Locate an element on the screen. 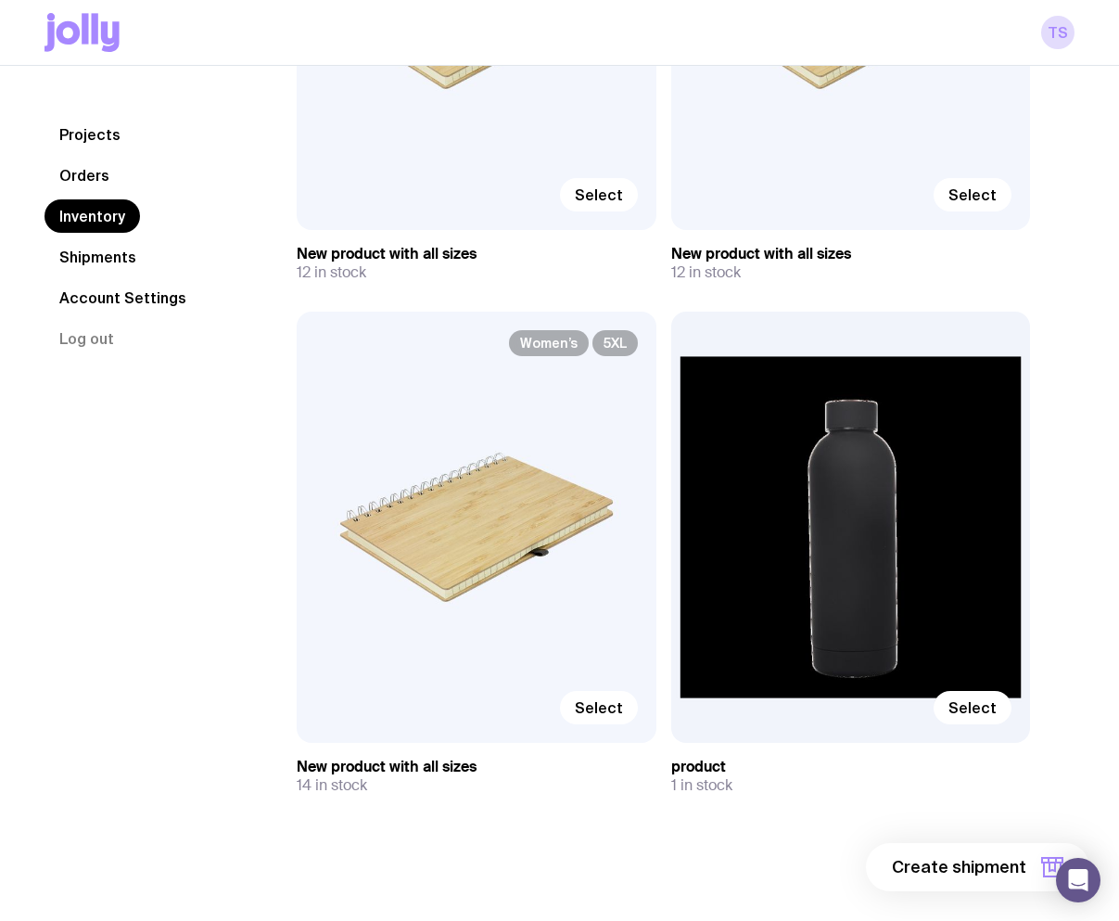 The width and height of the screenshot is (1119, 921). a: Account Settings is located at coordinates (122, 298).